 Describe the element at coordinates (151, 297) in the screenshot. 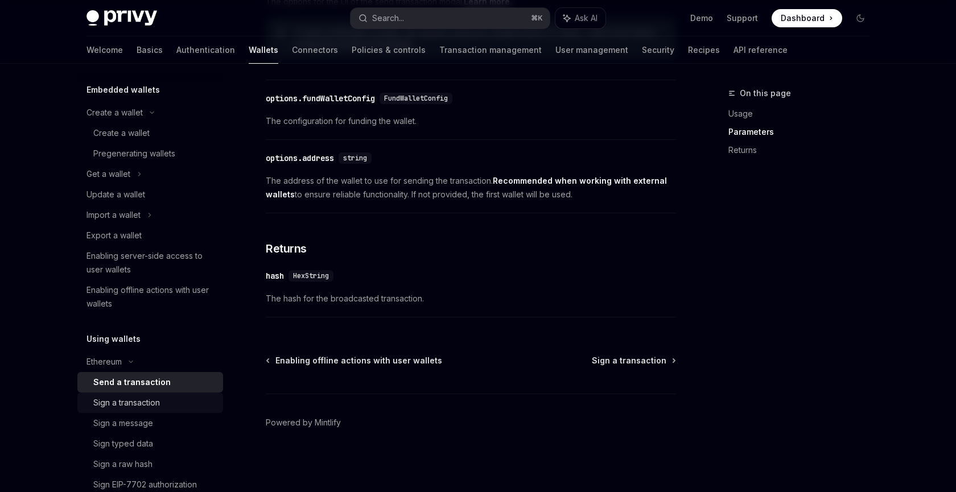

I see `div: Enabling offline actions with user wallets` at that location.